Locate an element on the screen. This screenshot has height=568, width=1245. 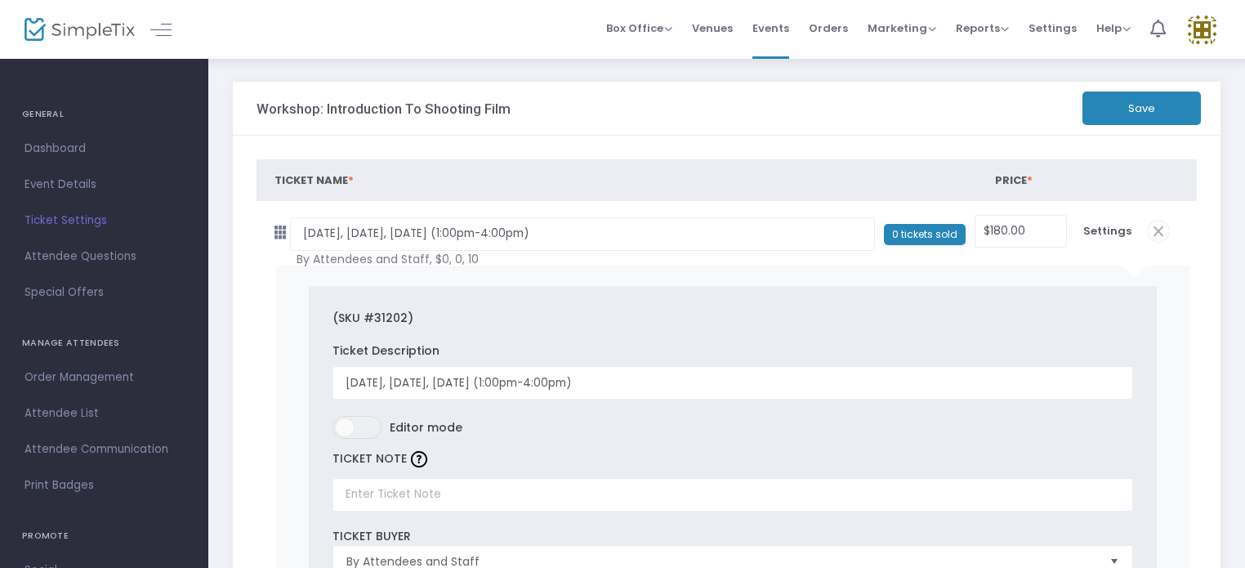
span: Attendee List is located at coordinates (104, 413).